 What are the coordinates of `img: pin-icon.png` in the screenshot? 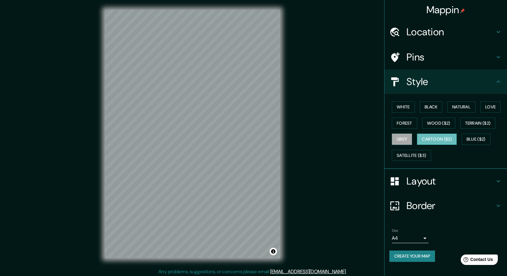 It's located at (463, 11).